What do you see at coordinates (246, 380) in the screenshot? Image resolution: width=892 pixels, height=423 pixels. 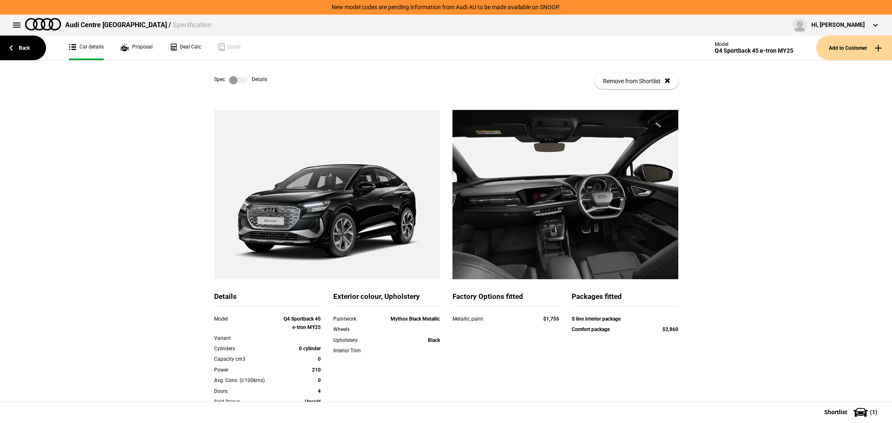 I see `div: Avg. Cons. (l/100kms)` at bounding box center [246, 380].